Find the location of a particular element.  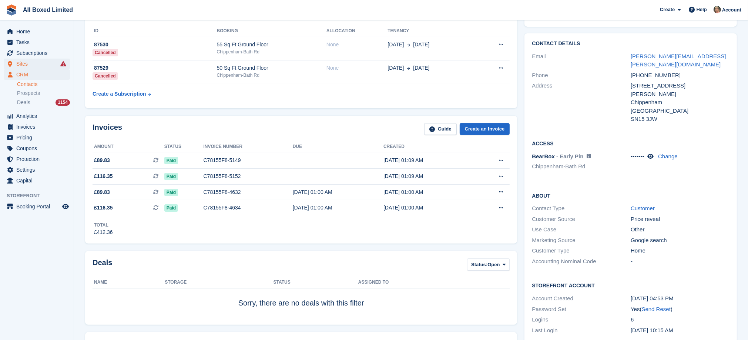

div: Logins is located at coordinates (581, 319).